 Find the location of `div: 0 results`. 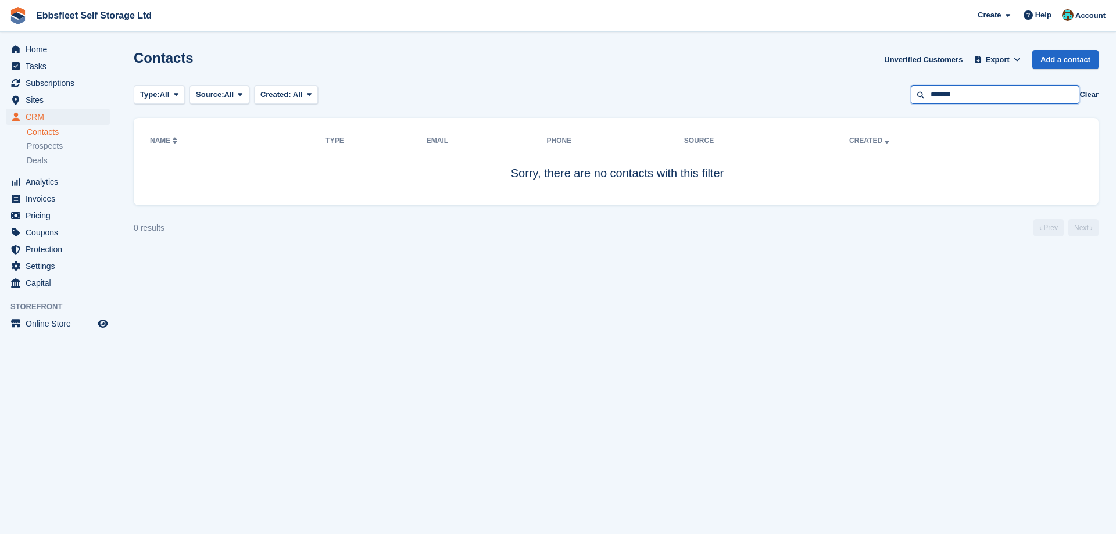

div: 0 results is located at coordinates (149, 228).